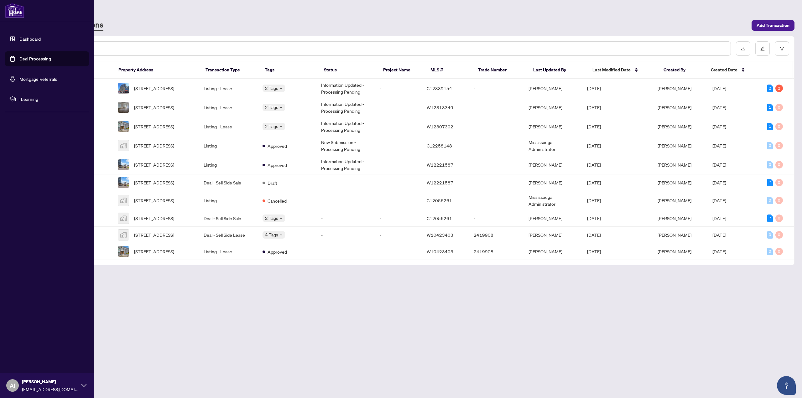 This screenshot has height=398, width=802. What do you see at coordinates (228, 235) in the screenshot?
I see `td: Deal - Sell Side Lease` at bounding box center [228, 235].